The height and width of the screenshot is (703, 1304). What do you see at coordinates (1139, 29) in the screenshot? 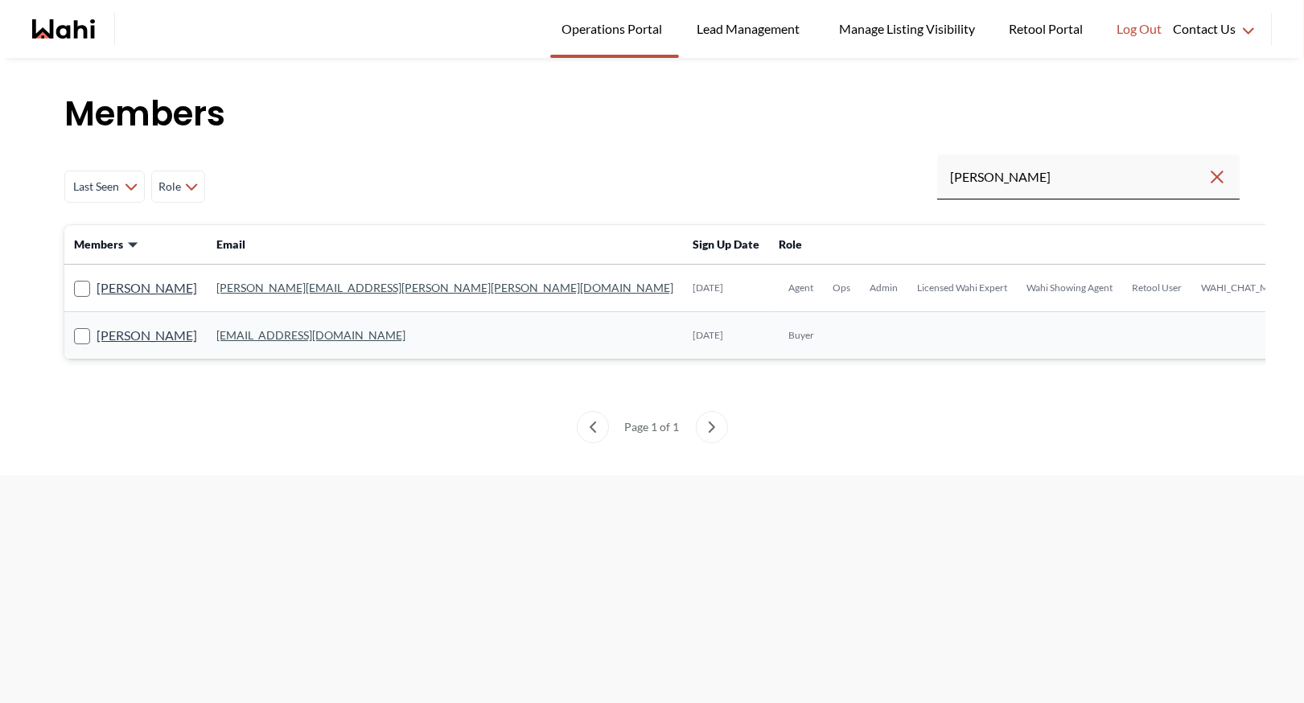
I see `span: Log Out` at bounding box center [1139, 29].